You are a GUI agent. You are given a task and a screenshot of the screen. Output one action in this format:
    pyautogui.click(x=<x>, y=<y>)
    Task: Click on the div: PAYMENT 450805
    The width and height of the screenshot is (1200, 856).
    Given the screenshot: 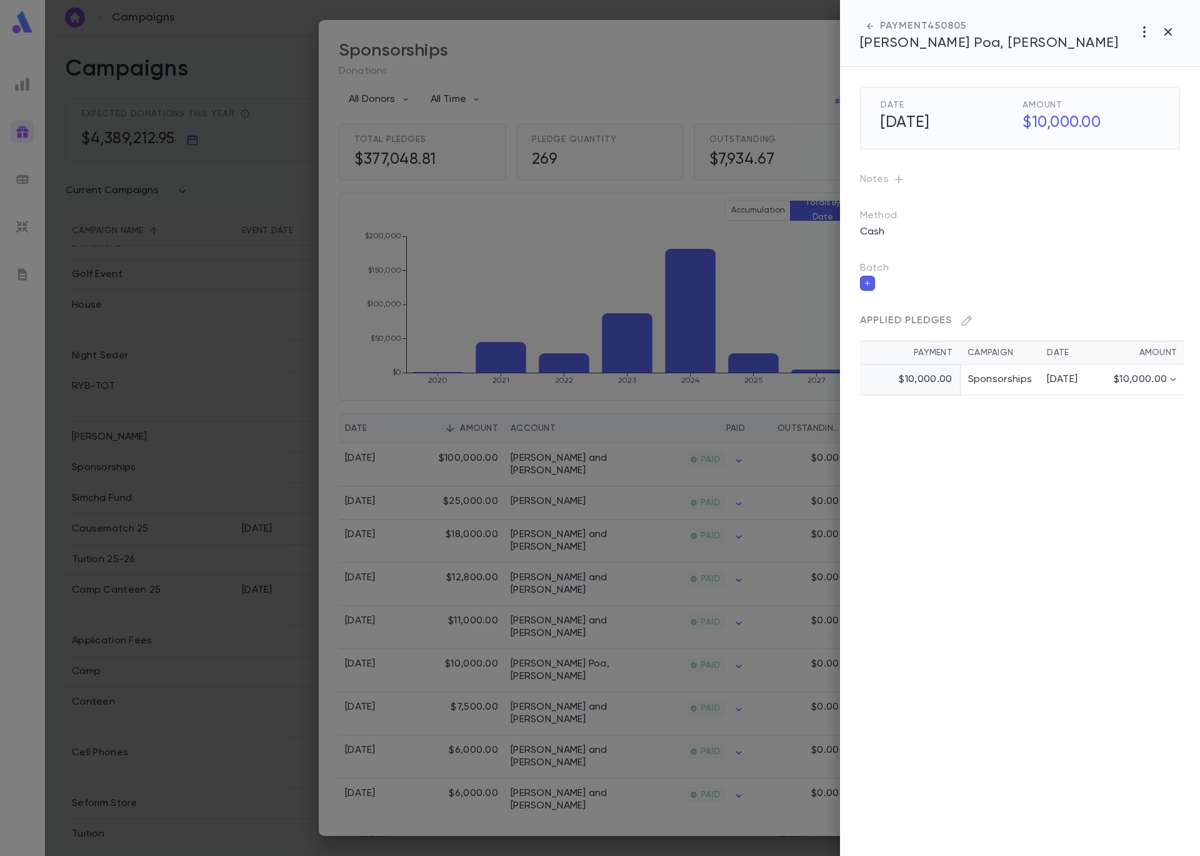 What is the action you would take?
    pyautogui.click(x=989, y=26)
    